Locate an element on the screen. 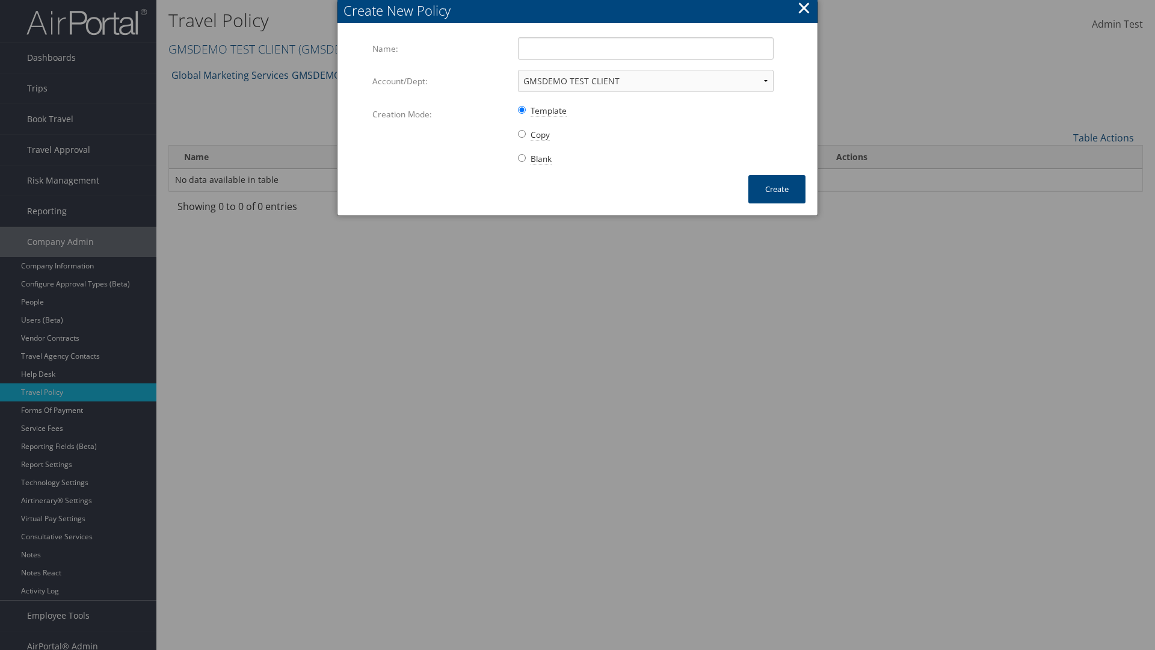  span: Blank is located at coordinates (541, 159).